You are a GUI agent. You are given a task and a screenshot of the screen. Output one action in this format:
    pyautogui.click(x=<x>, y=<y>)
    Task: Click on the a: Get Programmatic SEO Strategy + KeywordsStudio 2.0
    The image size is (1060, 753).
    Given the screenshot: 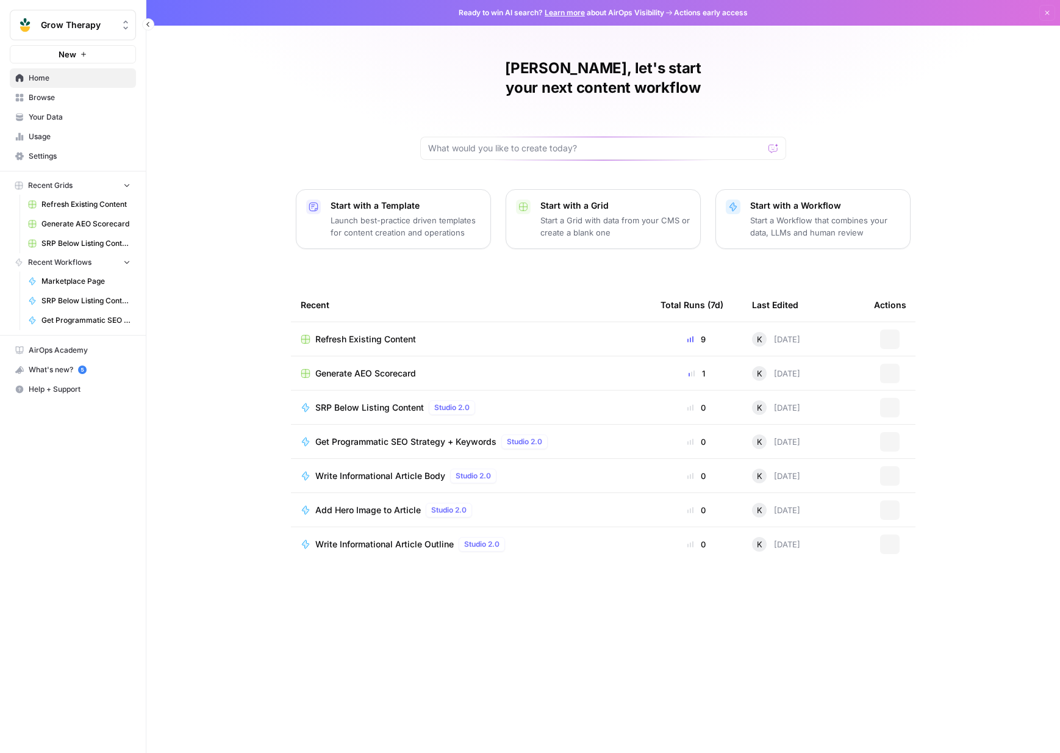 What is the action you would take?
    pyautogui.click(x=471, y=442)
    